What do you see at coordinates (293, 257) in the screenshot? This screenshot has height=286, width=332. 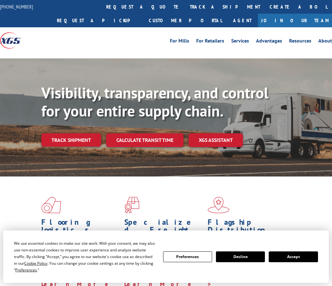 I see `button: Accept` at bounding box center [293, 257].